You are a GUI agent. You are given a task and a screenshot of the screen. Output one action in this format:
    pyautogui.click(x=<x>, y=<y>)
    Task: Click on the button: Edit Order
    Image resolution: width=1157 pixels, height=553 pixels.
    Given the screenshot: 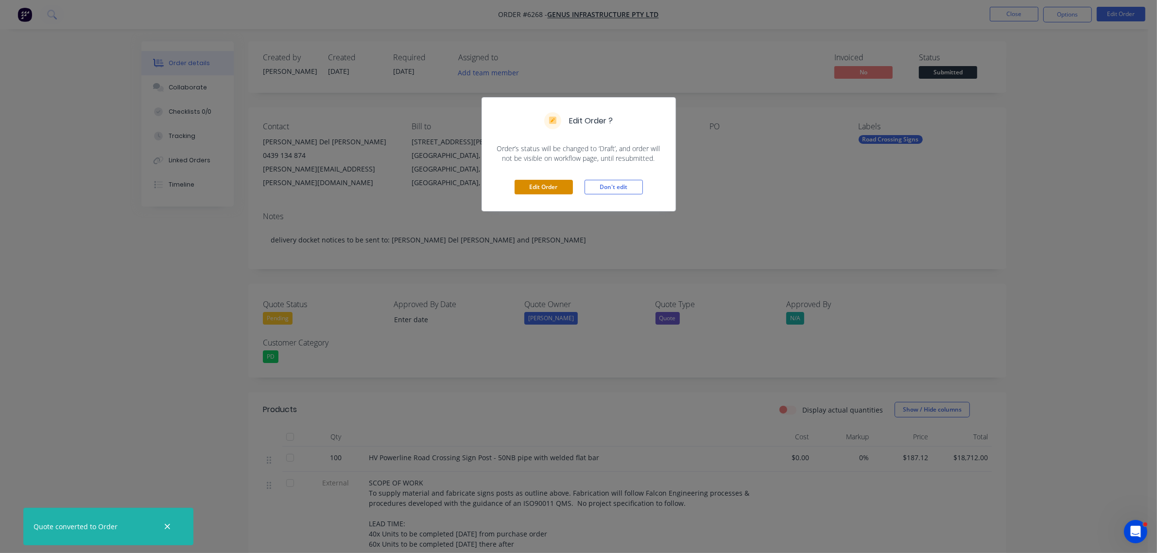 What is the action you would take?
    pyautogui.click(x=544, y=187)
    